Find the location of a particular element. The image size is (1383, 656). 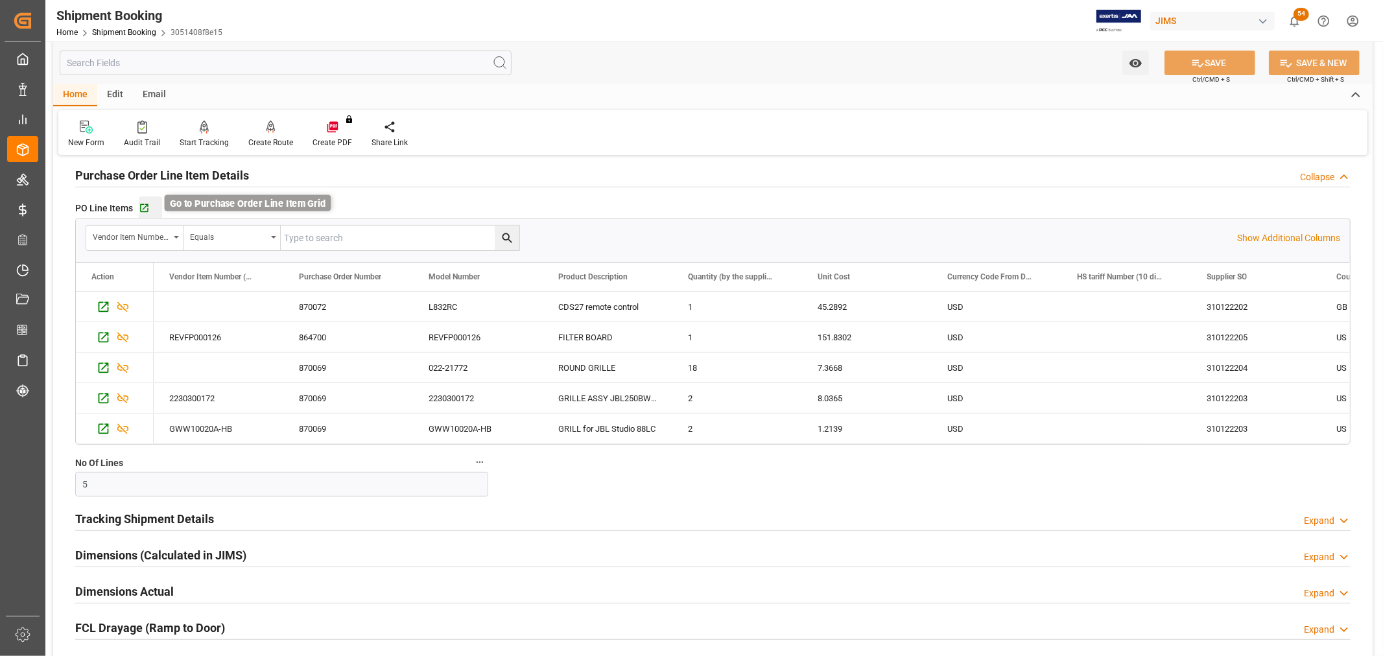

div: L832RC is located at coordinates (478, 307).